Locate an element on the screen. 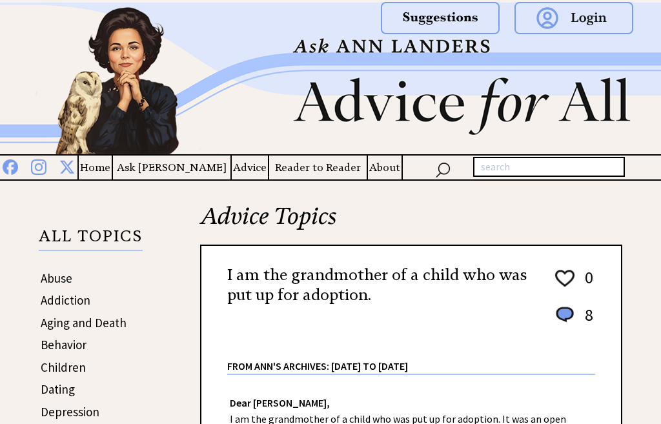  td: 8 is located at coordinates (586, 321).